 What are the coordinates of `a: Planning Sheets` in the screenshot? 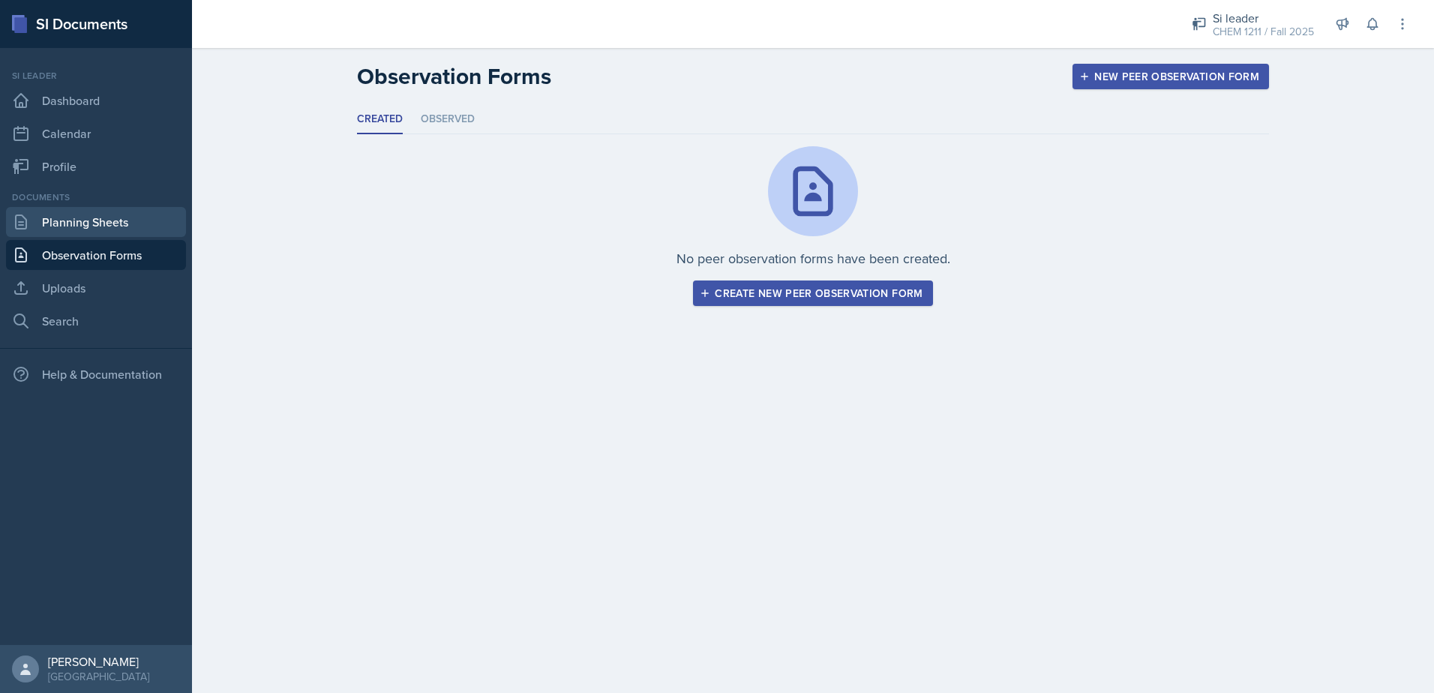 It's located at (96, 222).